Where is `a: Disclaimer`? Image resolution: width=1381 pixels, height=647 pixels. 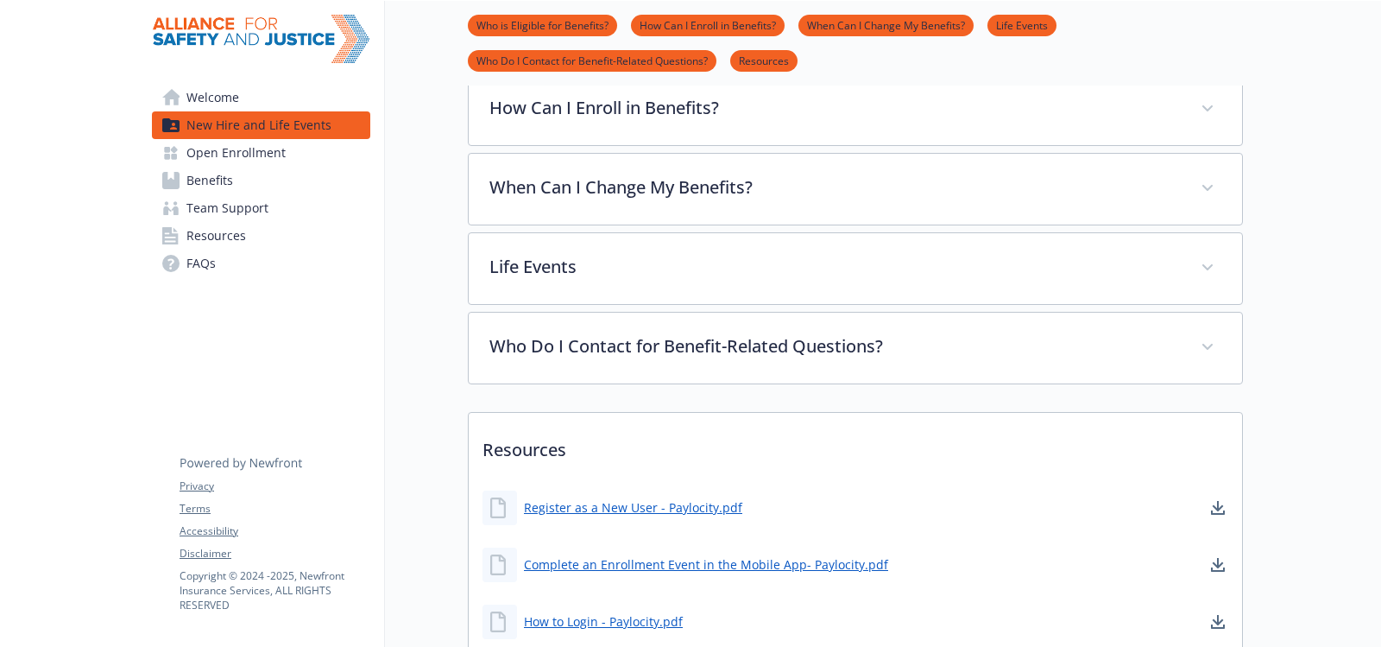
a: Disclaimer is located at coordinates (275, 553).